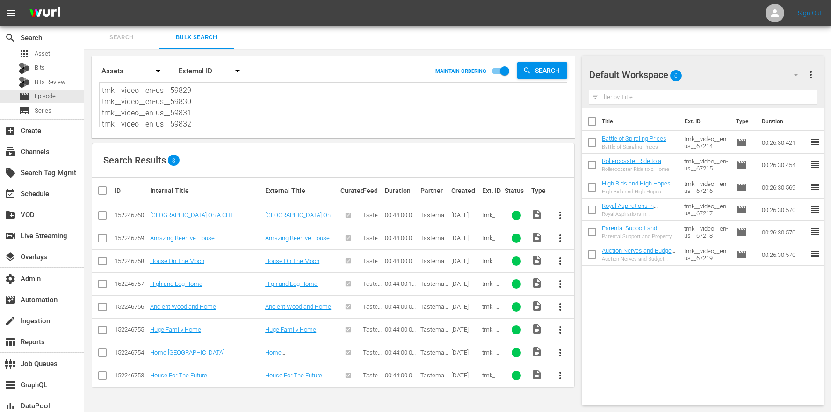 The image size is (831, 412). I want to click on span: Asset, so click(24, 54).